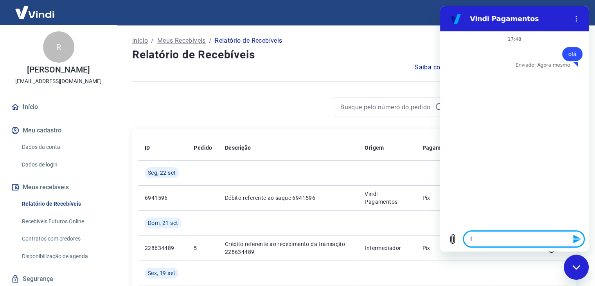 The height and width of the screenshot is (286, 595). Describe the element at coordinates (162, 273) in the screenshot. I see `span: Sex, 19 set` at that location.